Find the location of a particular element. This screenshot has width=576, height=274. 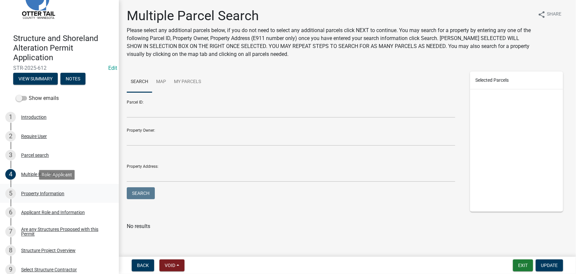

button: Search is located at coordinates (141, 193).